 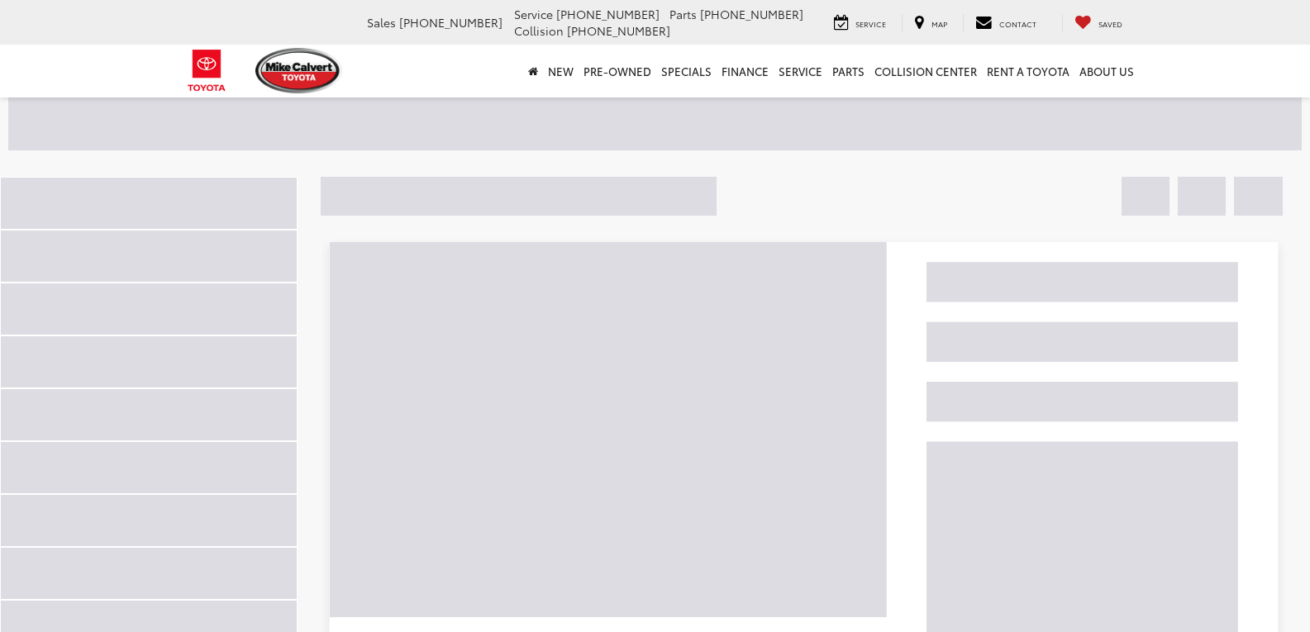 I want to click on span: Saved, so click(x=1110, y=23).